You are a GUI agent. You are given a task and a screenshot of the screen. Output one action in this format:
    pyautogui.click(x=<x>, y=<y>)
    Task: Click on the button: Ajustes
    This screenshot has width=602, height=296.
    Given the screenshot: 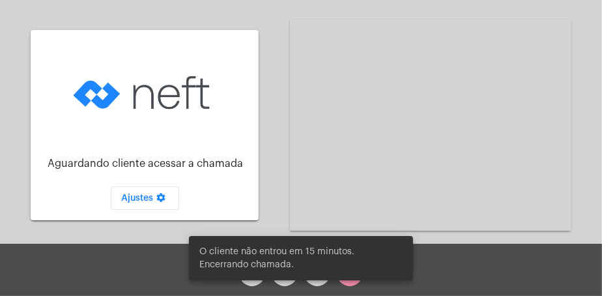 What is the action you would take?
    pyautogui.click(x=145, y=198)
    